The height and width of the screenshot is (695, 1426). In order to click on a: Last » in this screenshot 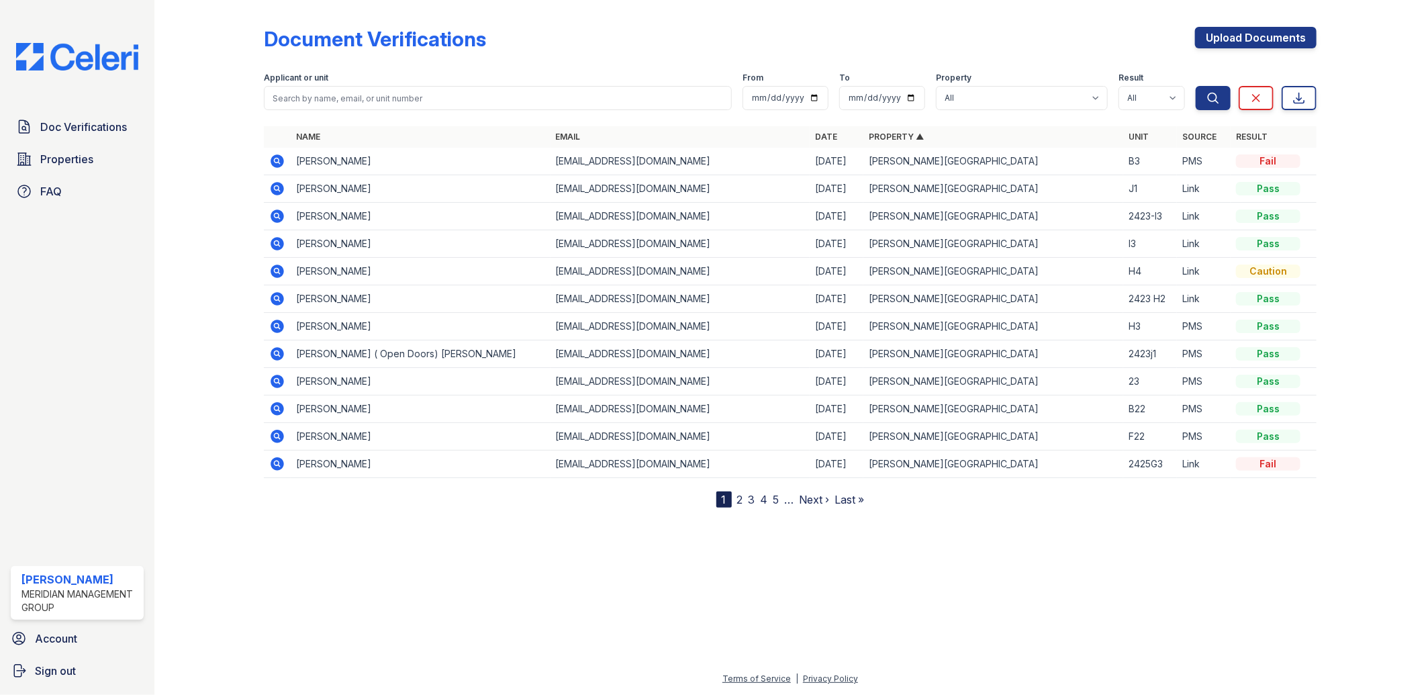, I will do `click(850, 499)`.